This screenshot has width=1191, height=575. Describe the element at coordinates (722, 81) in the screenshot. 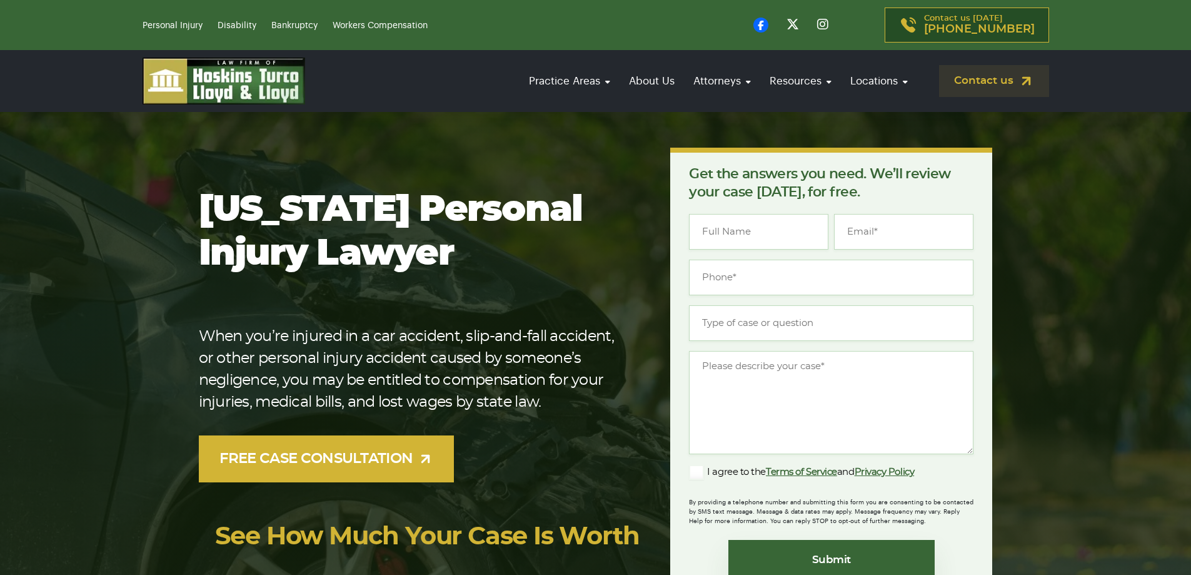

I see `a: Attorneys` at that location.